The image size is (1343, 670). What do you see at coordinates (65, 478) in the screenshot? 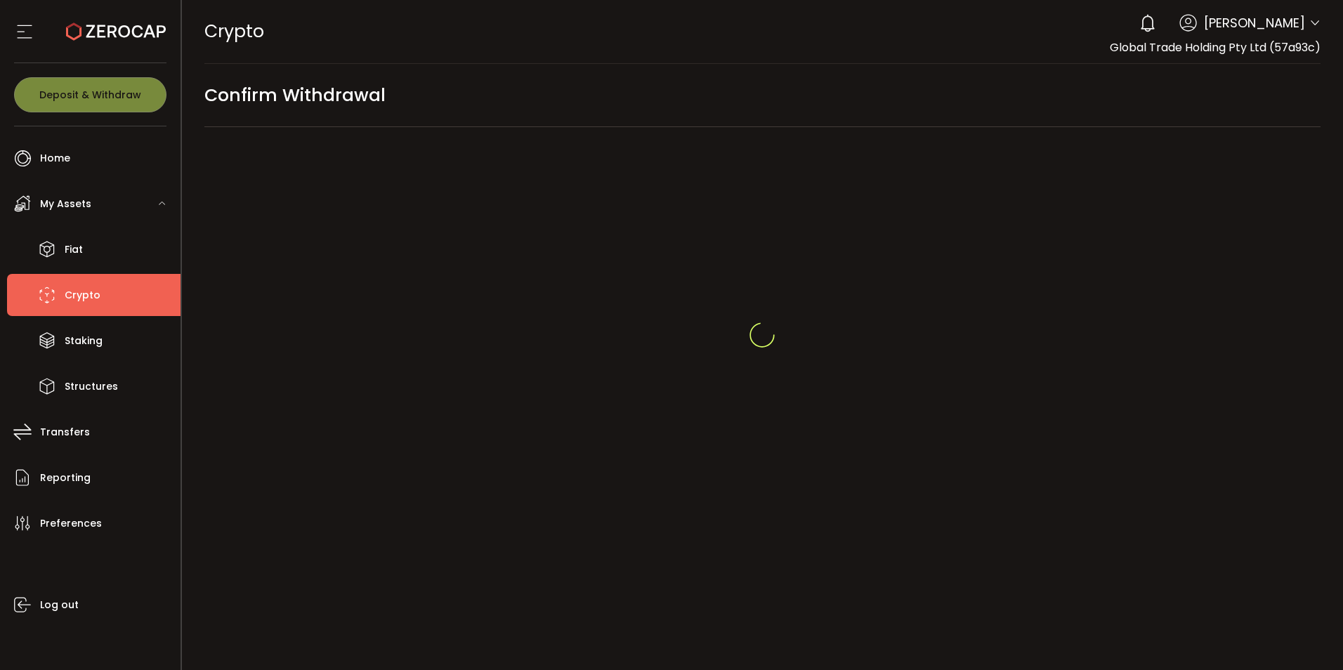
I see `span: Reporting` at bounding box center [65, 478].